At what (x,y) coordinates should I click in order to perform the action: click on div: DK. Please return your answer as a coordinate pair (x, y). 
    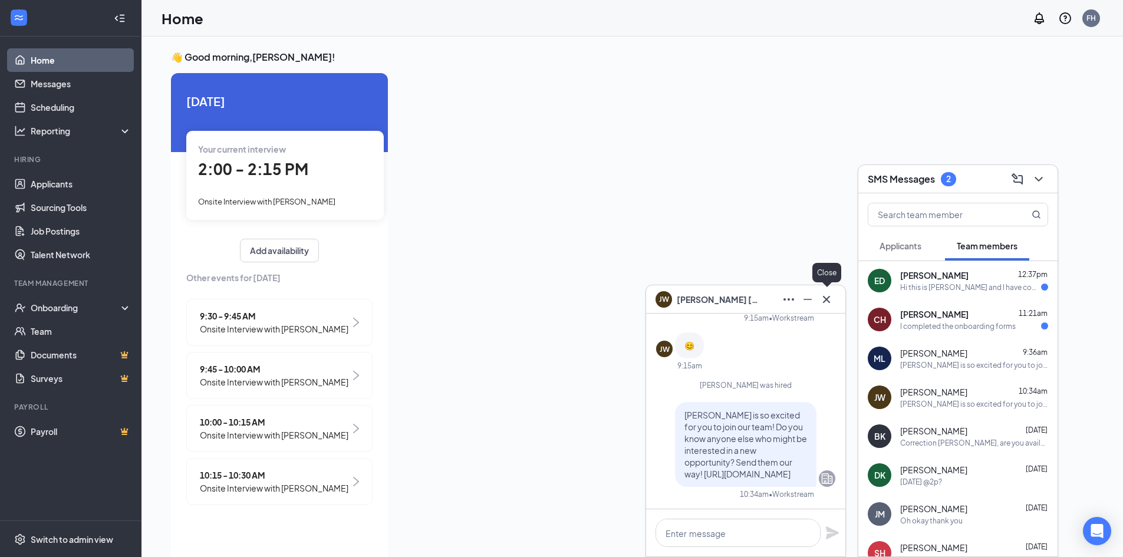
    Looking at the image, I should click on (879, 475).